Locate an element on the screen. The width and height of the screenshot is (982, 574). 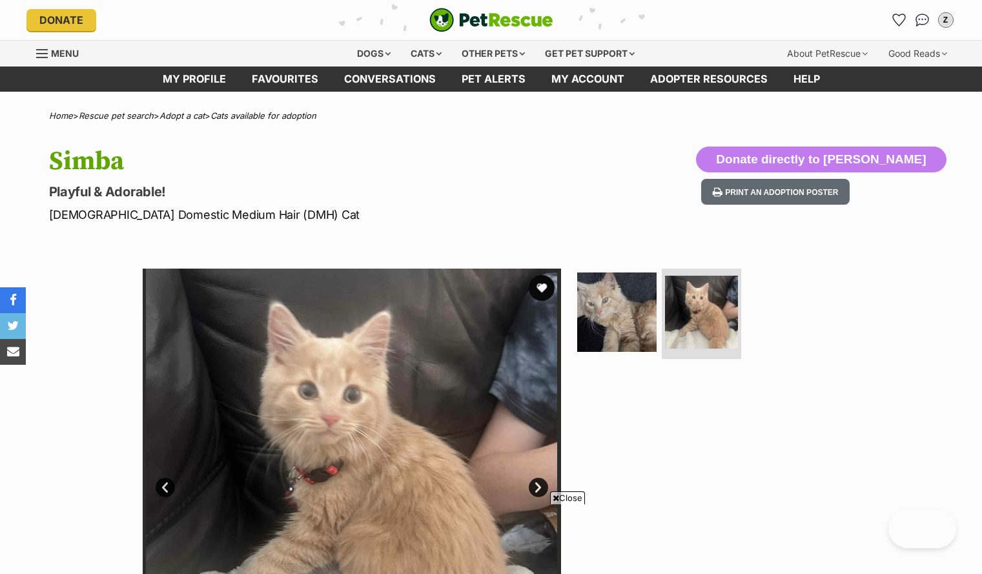
a: Donate is located at coordinates (61, 20).